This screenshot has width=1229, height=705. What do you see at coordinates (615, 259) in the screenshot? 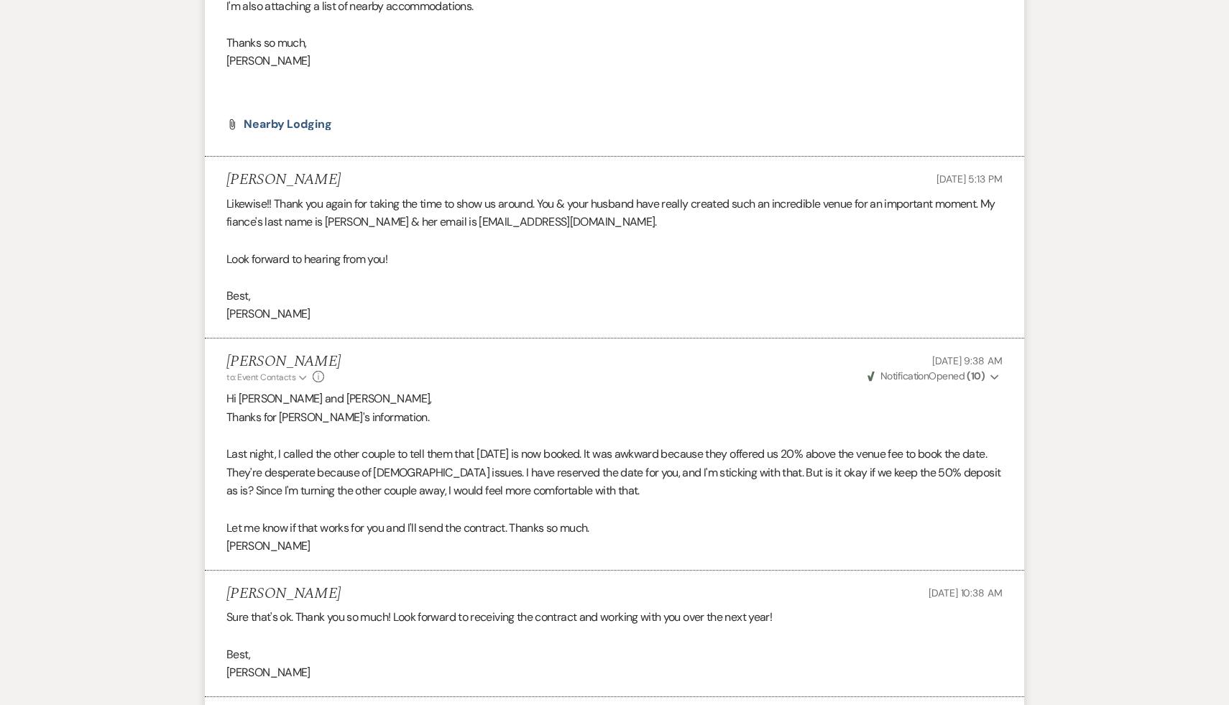
I see `p: Look forward to hearing from you!` at bounding box center [615, 259].